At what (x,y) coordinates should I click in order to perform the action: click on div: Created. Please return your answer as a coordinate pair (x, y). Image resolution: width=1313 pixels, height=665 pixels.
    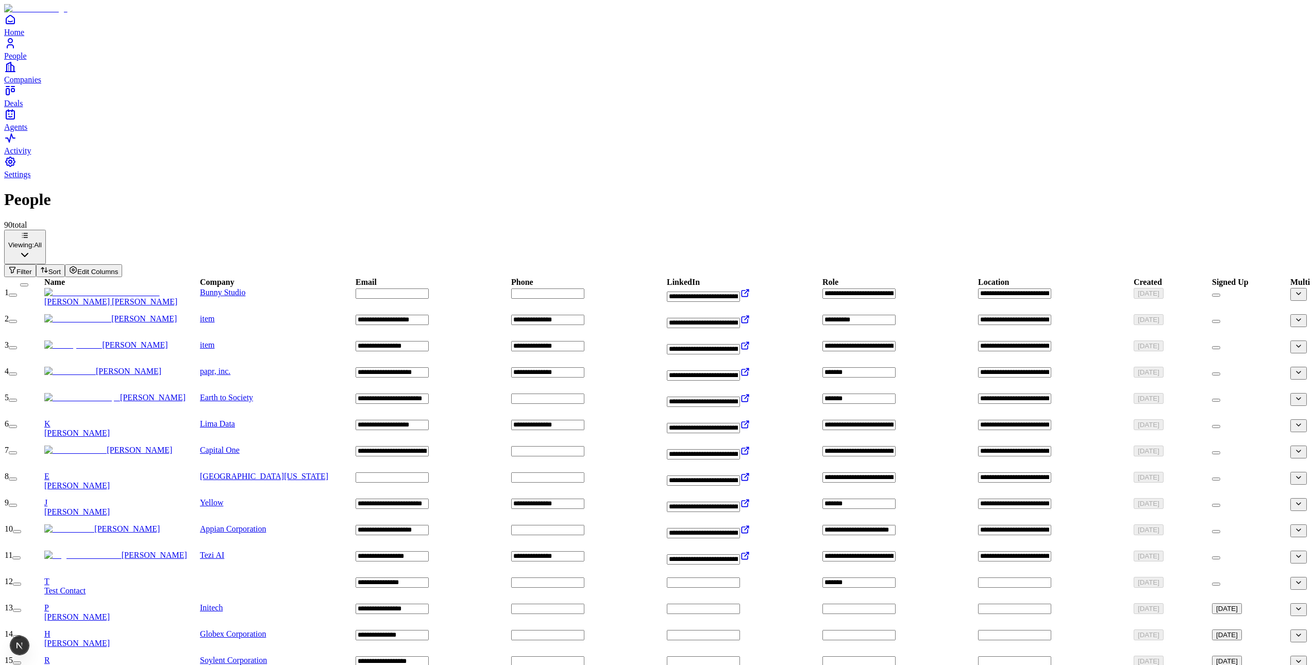
    Looking at the image, I should click on (1148, 282).